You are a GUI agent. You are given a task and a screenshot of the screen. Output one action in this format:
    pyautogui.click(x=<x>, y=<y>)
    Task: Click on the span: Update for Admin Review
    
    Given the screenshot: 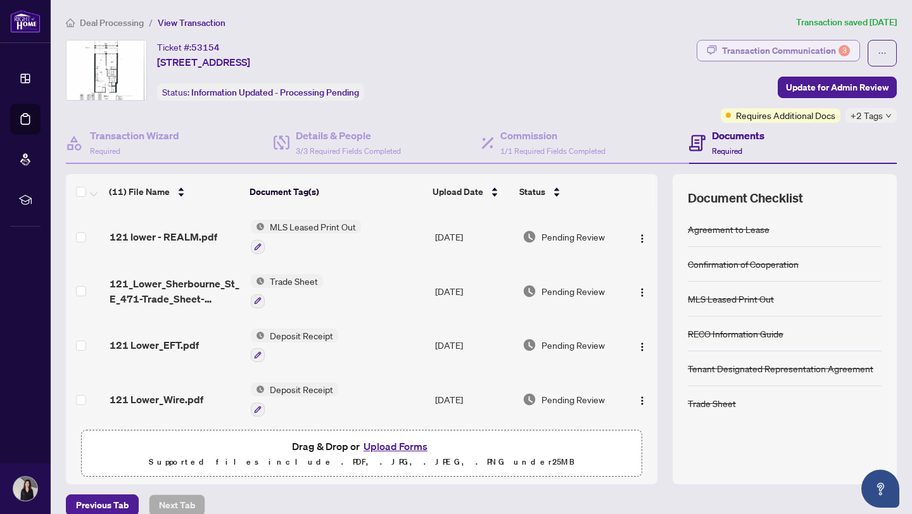 What is the action you would take?
    pyautogui.click(x=837, y=87)
    